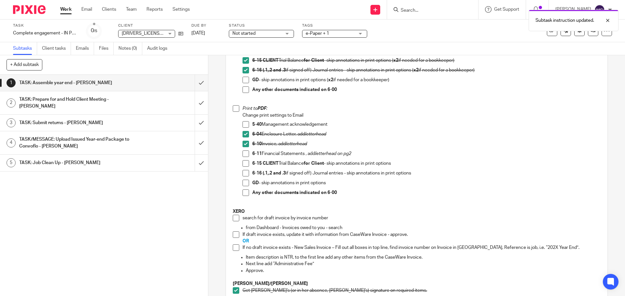 This screenshot has height=296, width=625. Describe the element at coordinates (46, 26) in the screenshot. I see `label: Task` at that location.